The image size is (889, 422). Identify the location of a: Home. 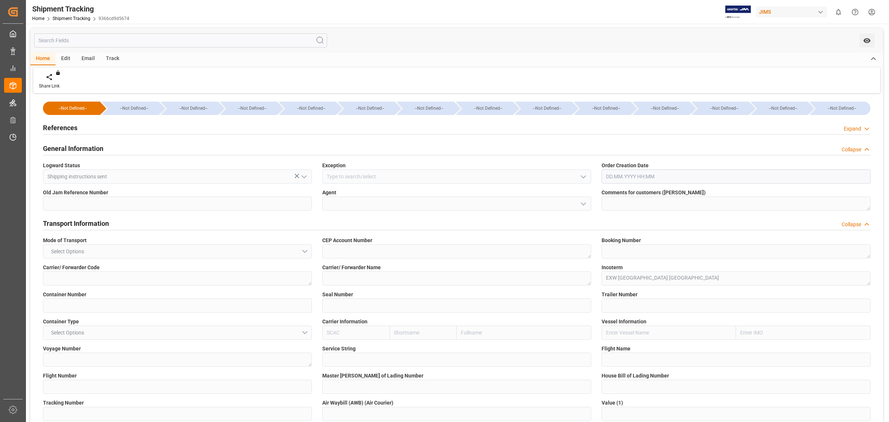
(38, 19).